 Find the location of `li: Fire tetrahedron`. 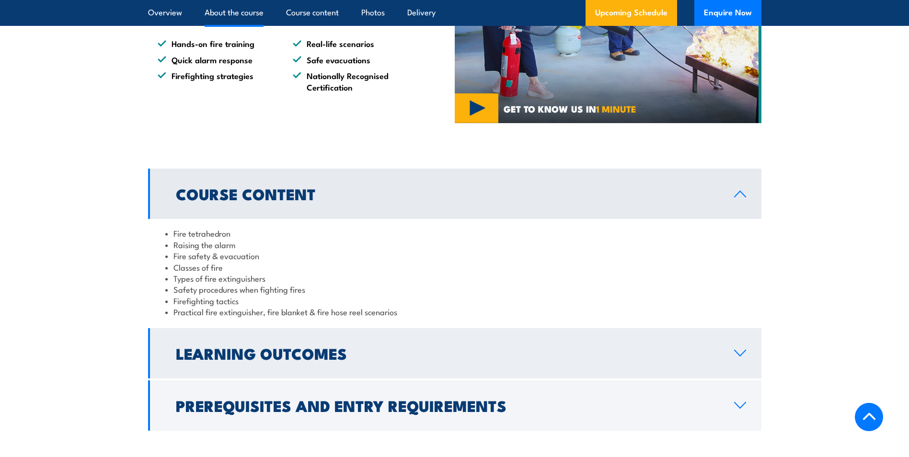

li: Fire tetrahedron is located at coordinates (455, 233).